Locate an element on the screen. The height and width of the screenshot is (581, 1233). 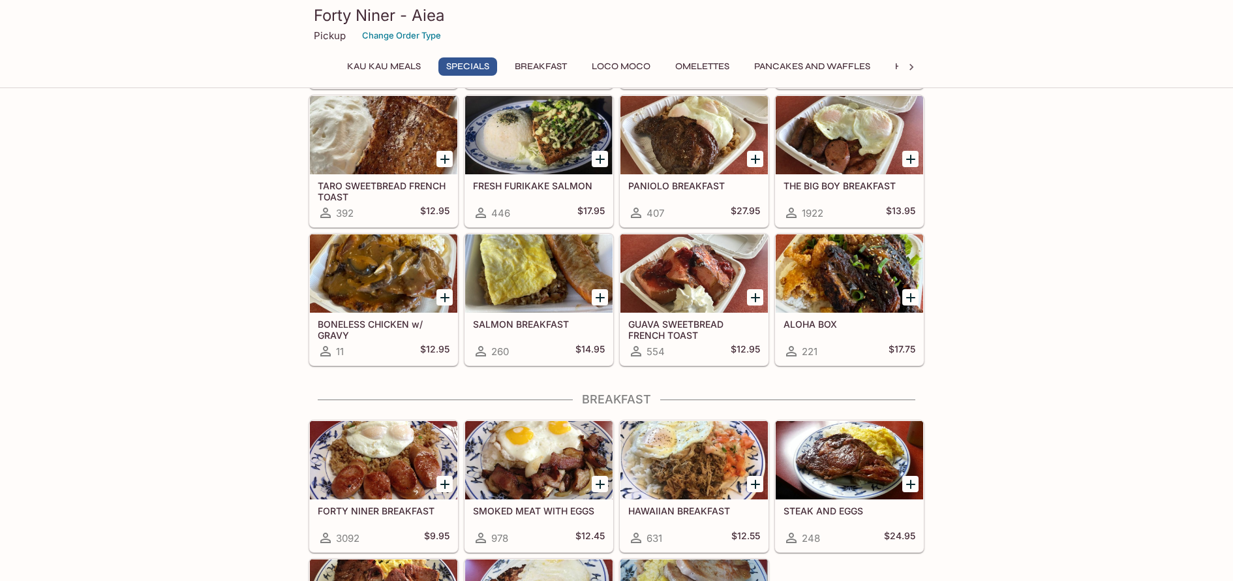
span: 11 is located at coordinates (340, 351).